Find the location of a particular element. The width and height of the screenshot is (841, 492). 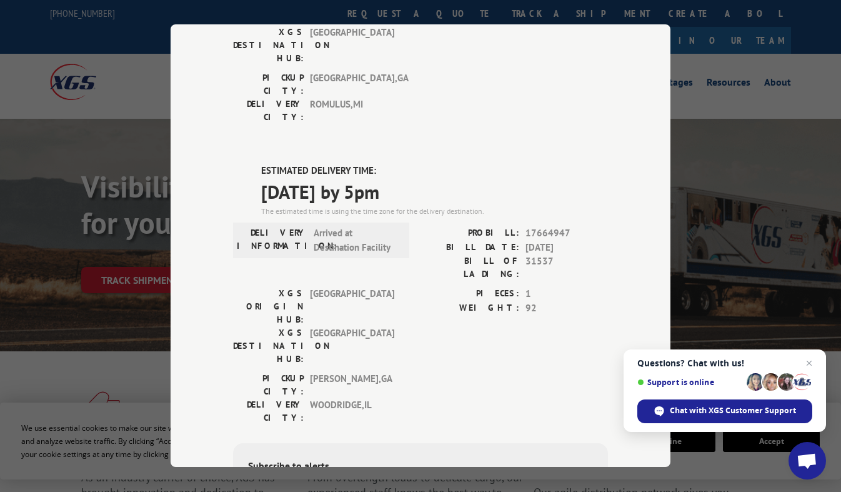

label: WEIGHT: is located at coordinates (470, 308).